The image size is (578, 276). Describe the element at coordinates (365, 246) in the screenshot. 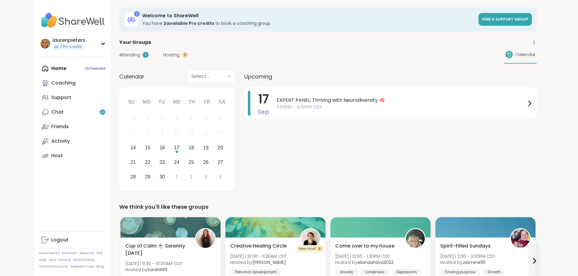

I see `span: Come over to my house` at that location.